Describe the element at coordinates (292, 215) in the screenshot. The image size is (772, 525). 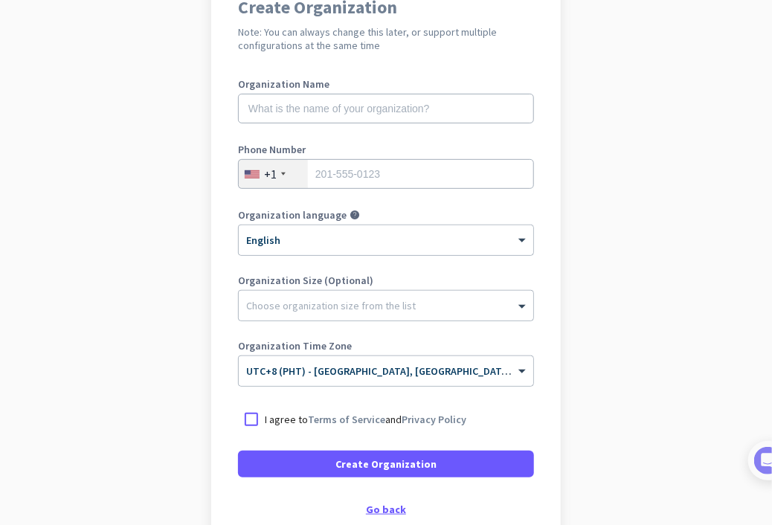
I see `label: Organization language` at that location.